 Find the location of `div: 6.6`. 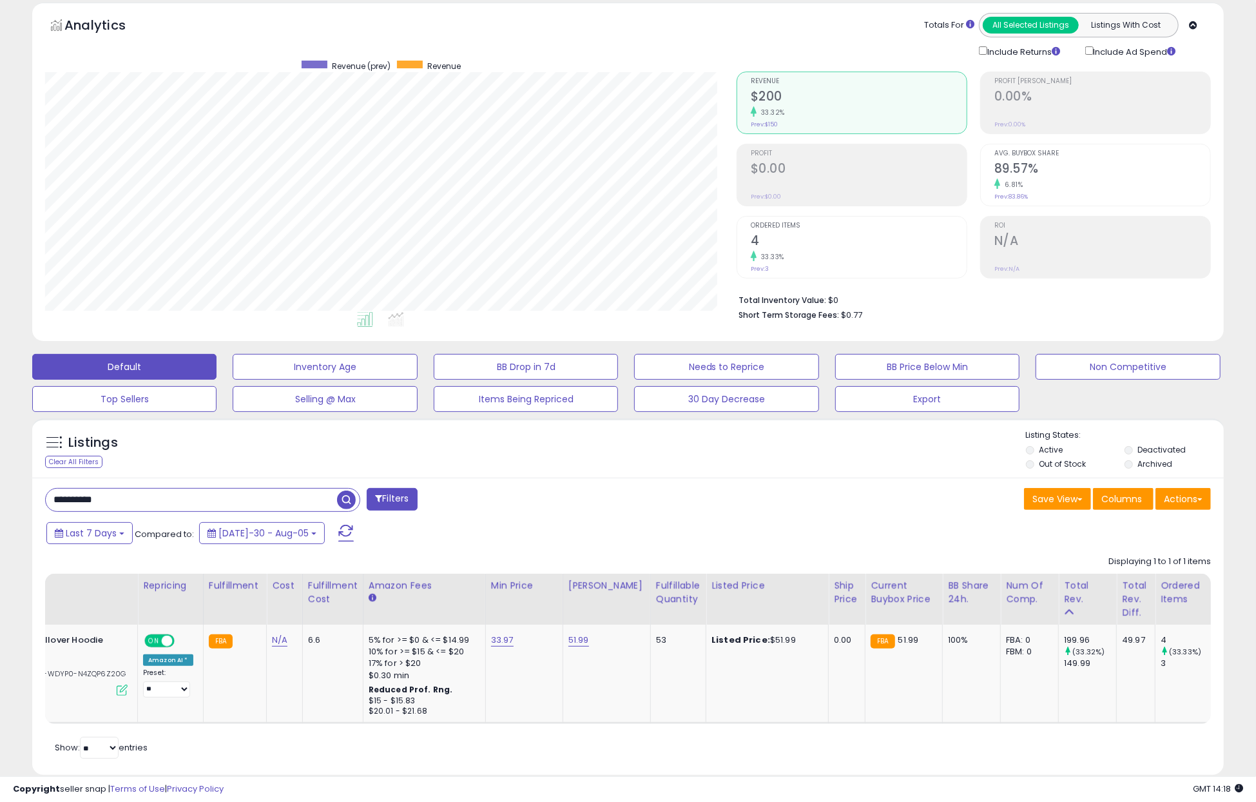

div: 6.6 is located at coordinates (331, 640).